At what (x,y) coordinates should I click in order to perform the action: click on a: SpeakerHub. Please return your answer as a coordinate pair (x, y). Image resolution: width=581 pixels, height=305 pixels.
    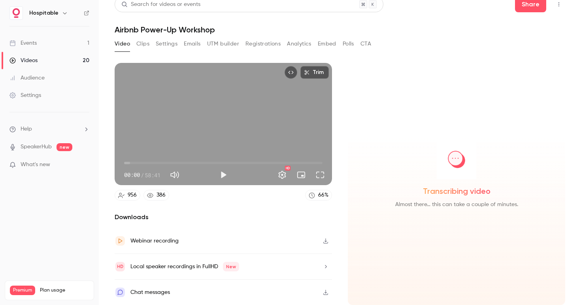
    Looking at the image, I should click on (36, 147).